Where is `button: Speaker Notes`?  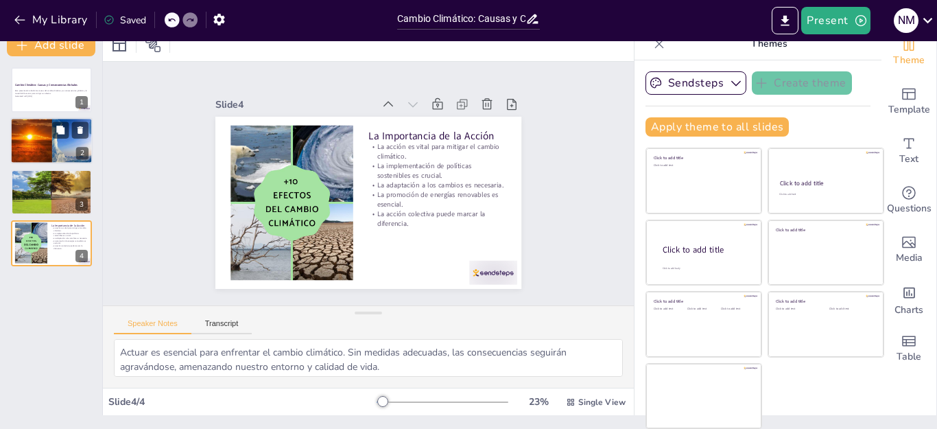 button: Speaker Notes is located at coordinates (152, 327).